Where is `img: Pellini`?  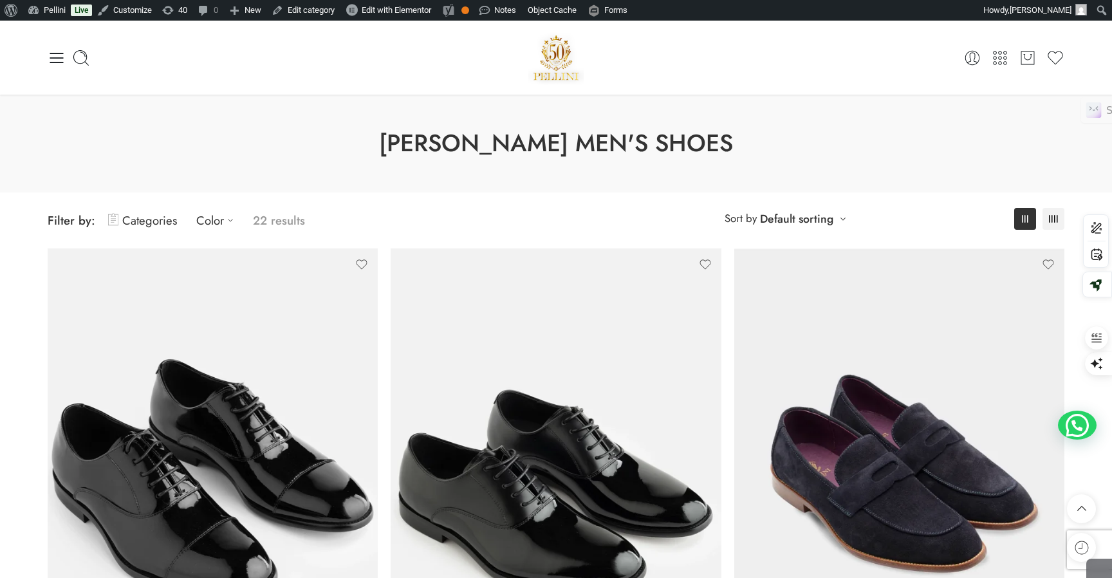
img: Pellini is located at coordinates (556, 57).